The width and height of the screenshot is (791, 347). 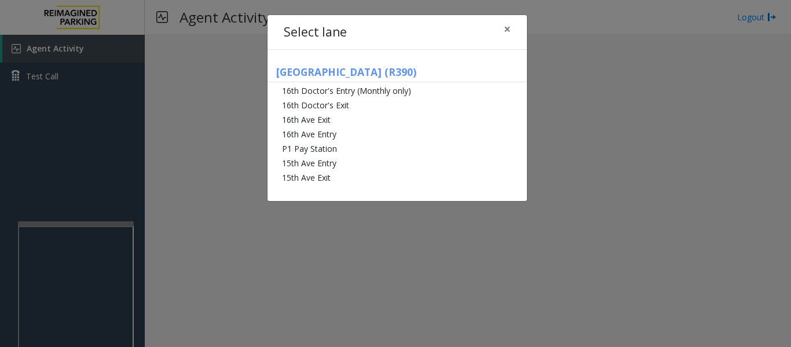 What do you see at coordinates (397, 90) in the screenshot?
I see `li: 16th Doctor's Entry (Monthly only)` at bounding box center [397, 90].